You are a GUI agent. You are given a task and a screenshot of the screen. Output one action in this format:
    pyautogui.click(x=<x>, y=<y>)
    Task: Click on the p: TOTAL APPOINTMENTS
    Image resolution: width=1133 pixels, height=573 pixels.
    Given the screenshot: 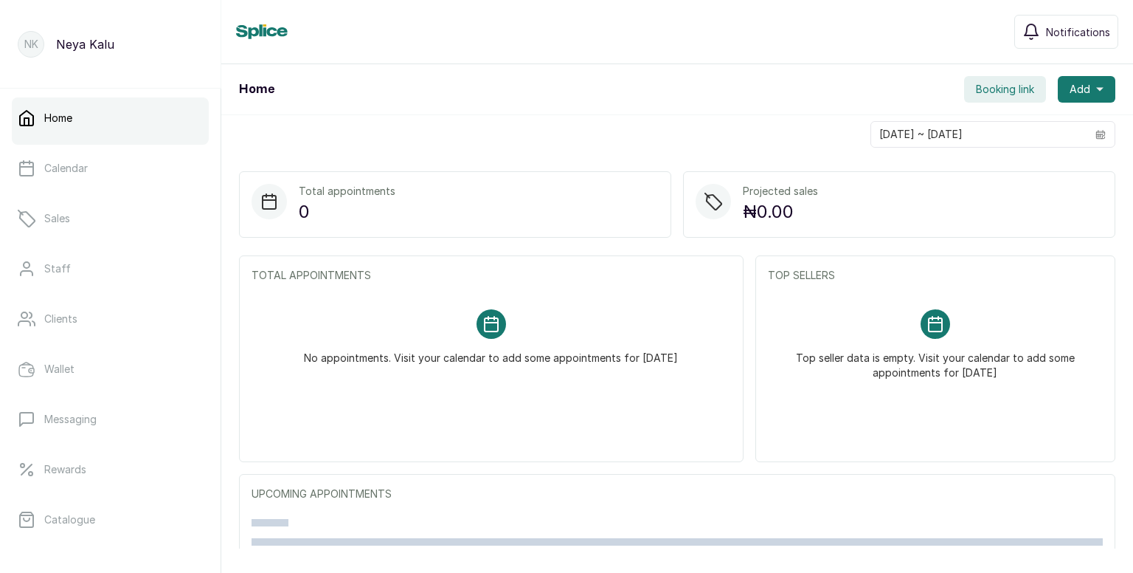 What is the action you would take?
    pyautogui.click(x=491, y=275)
    